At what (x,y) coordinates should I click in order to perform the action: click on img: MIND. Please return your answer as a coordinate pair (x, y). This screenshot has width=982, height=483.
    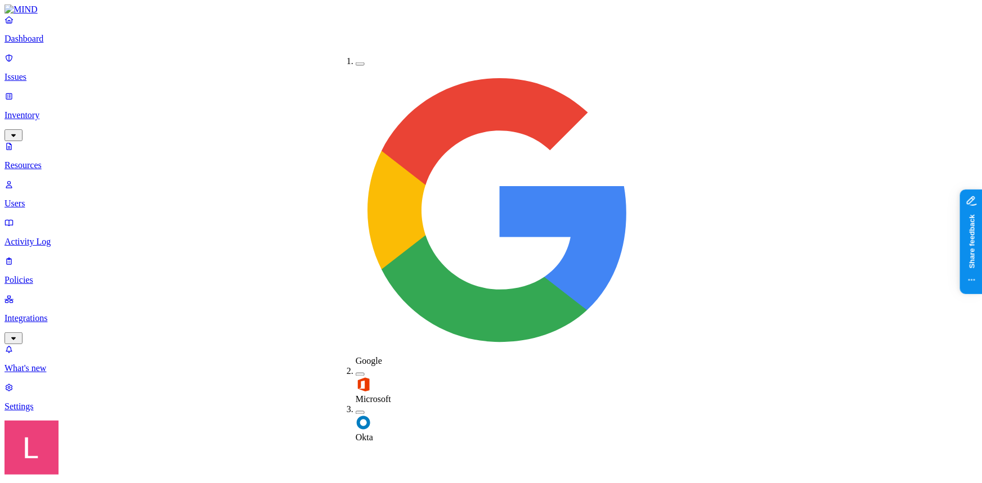
    Looking at the image, I should click on (21, 10).